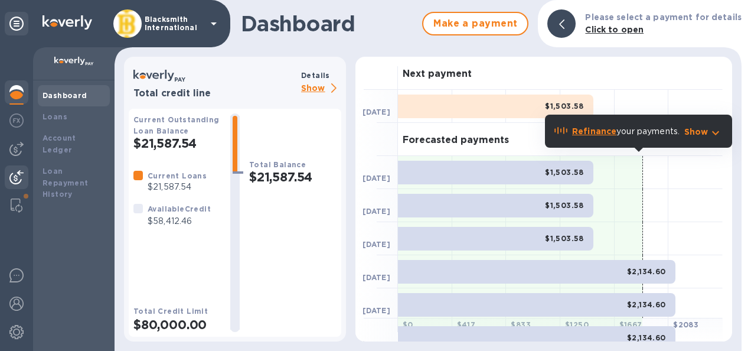  What do you see at coordinates (315, 75) in the screenshot?
I see `b: Details` at bounding box center [315, 75].